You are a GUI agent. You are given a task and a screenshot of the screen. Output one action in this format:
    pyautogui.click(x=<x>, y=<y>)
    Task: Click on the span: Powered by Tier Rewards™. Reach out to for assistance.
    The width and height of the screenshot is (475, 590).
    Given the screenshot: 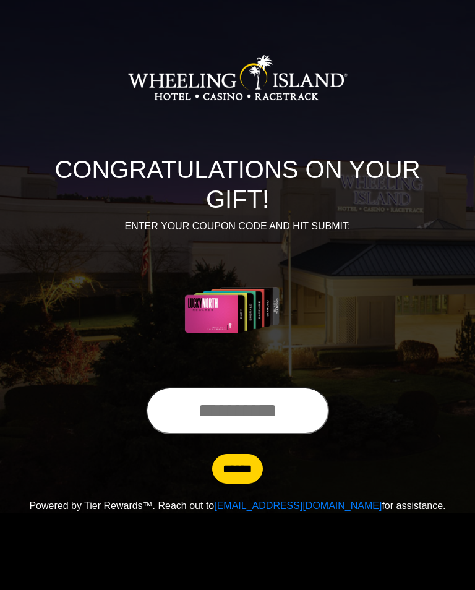 What is the action you would take?
    pyautogui.click(x=237, y=506)
    